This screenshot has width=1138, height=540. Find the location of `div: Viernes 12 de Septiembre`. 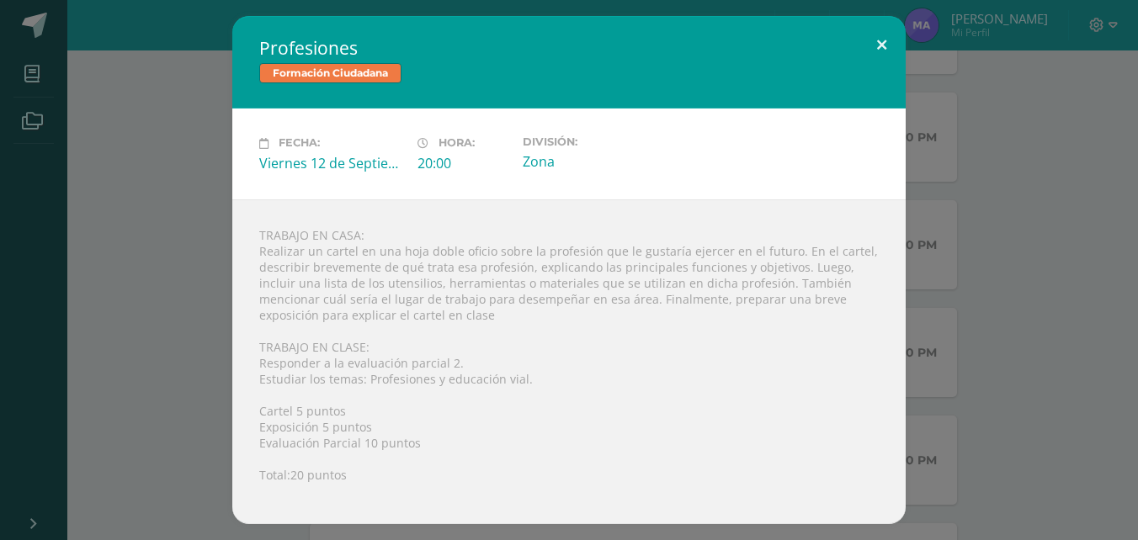

div: Viernes 12 de Septiembre is located at coordinates (332, 163).